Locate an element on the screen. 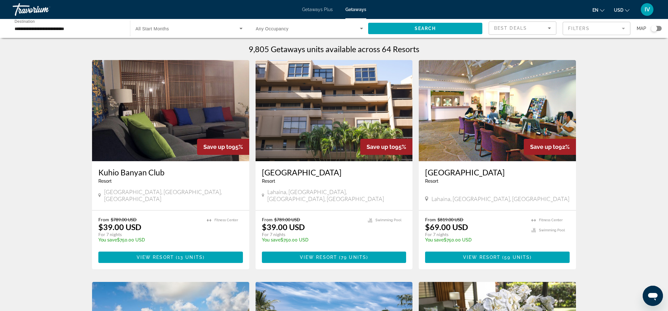  span: Getaways is located at coordinates (356, 9).